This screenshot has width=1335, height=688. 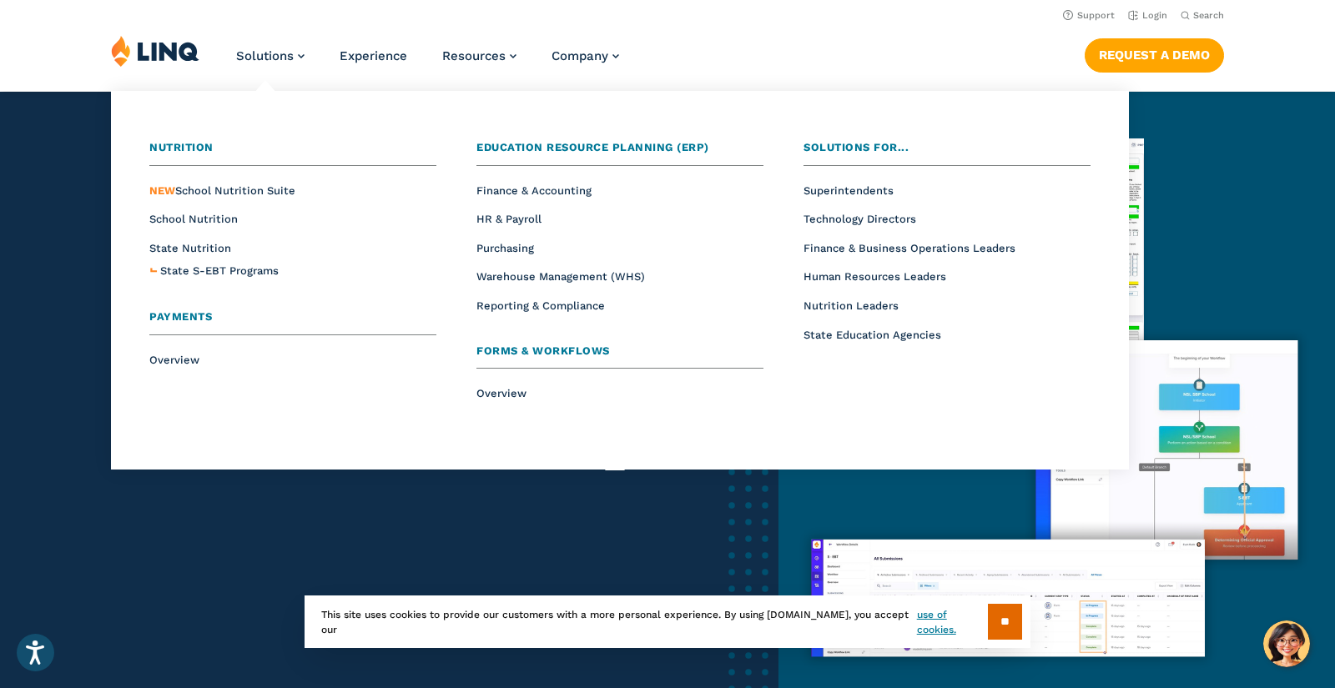 I want to click on button: Hello, have a question? Let’s chat., so click(x=1286, y=644).